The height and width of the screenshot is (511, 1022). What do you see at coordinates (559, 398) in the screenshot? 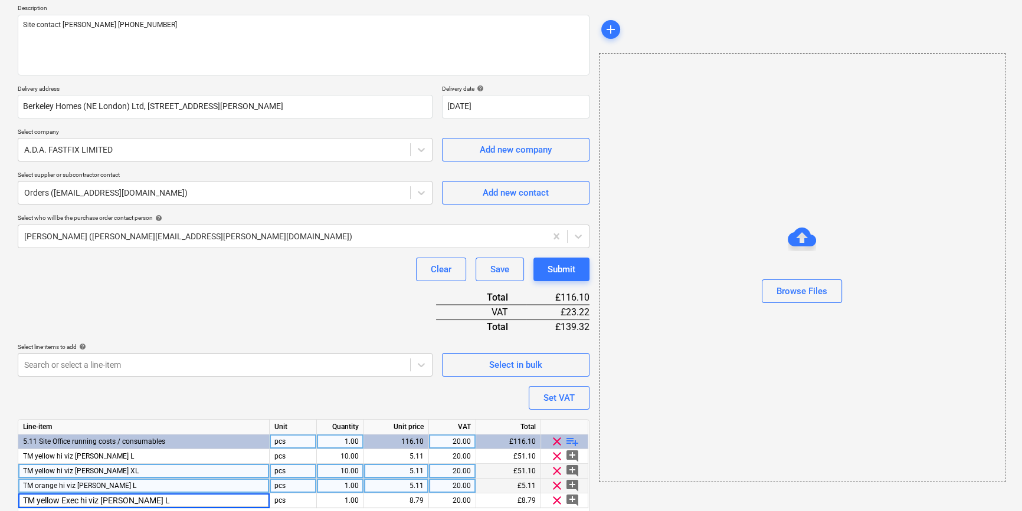
I see `div: Set VAT` at bounding box center [559, 398].